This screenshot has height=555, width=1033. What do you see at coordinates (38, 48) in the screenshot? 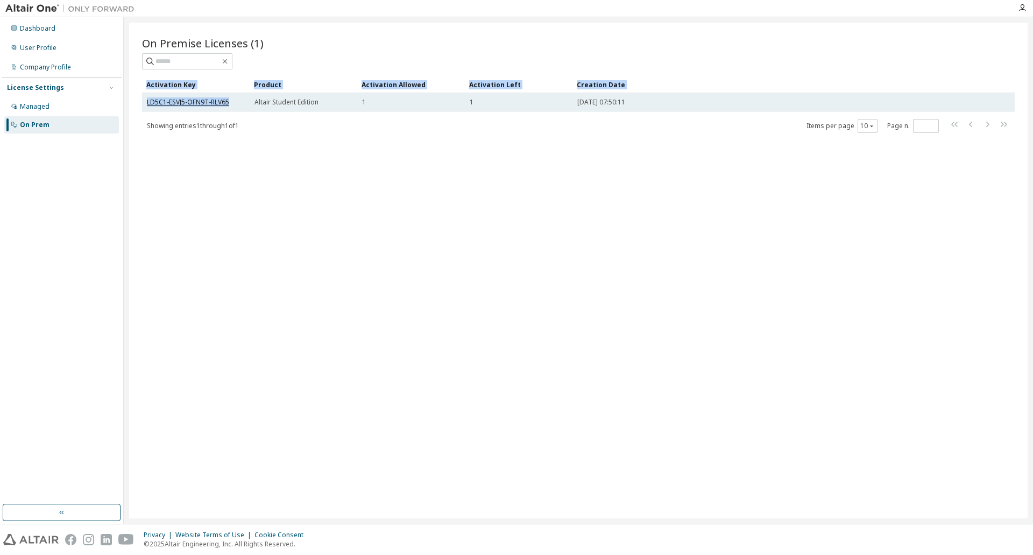
I see `div: User Profile` at bounding box center [38, 48].